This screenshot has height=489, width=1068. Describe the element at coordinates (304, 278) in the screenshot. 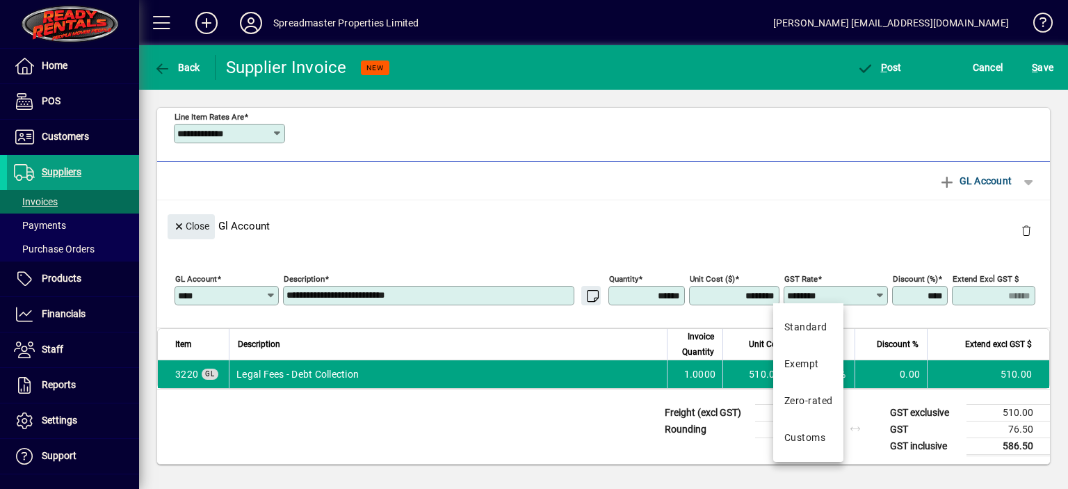

I see `mat-label: Description` at that location.